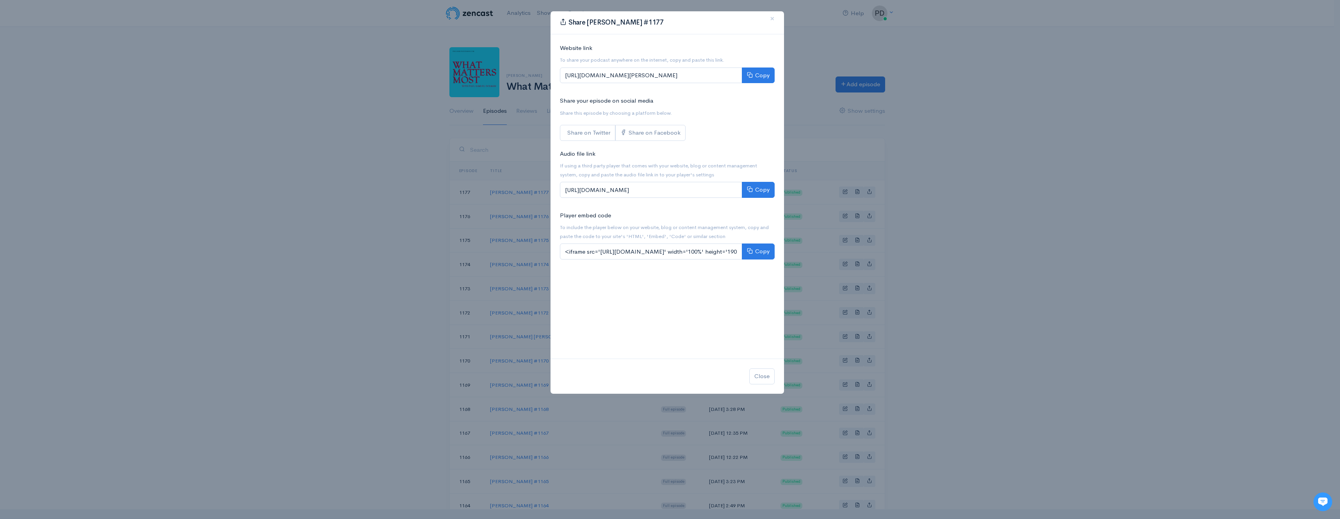 The width and height of the screenshot is (1340, 519). Describe the element at coordinates (78, 111) in the screenshot. I see `button: New conversation` at that location.